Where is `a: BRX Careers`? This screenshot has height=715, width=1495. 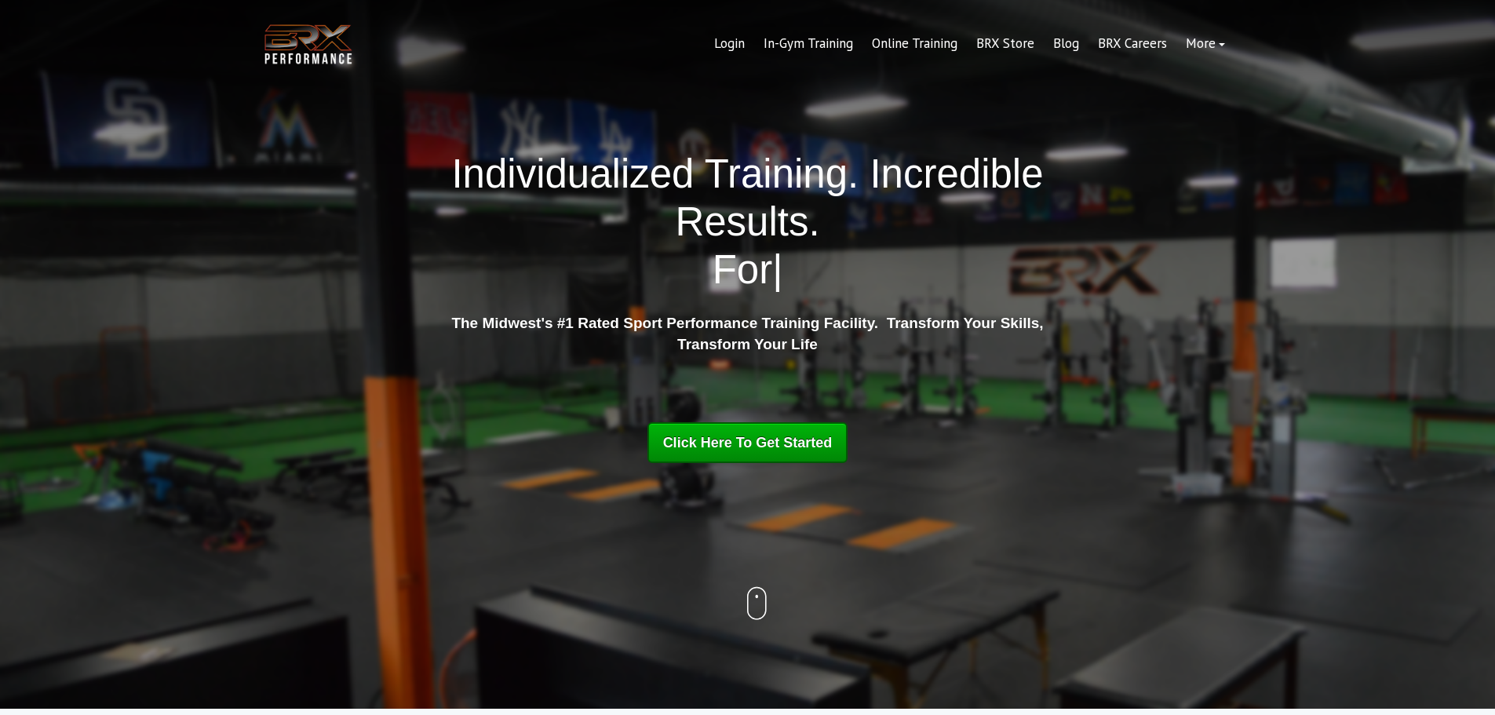
a: BRX Careers is located at coordinates (1132, 44).